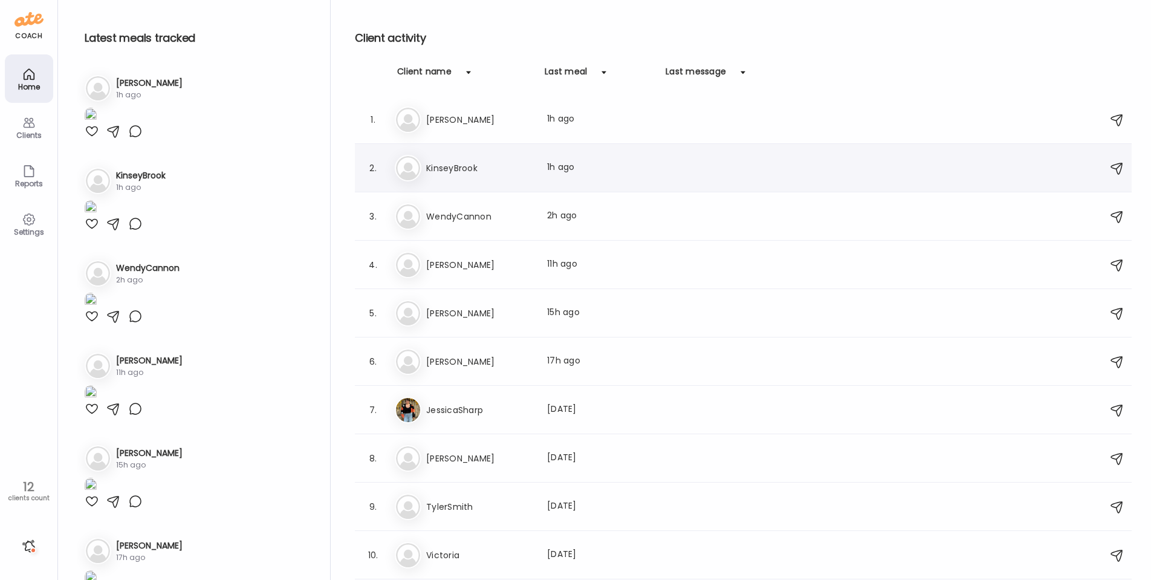 Image resolution: width=1151 pixels, height=580 pixels. Describe the element at coordinates (373, 216) in the screenshot. I see `div: 3.` at that location.